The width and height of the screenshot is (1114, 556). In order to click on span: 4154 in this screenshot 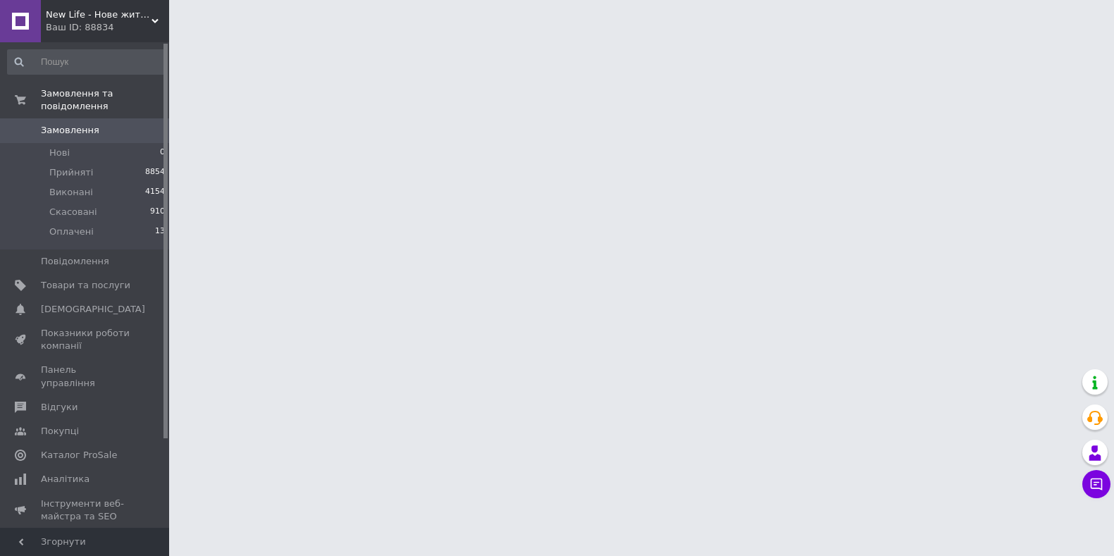, I will do `click(155, 192)`.